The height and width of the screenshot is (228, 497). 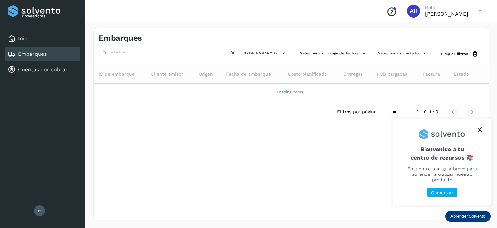 What do you see at coordinates (432, 74) in the screenshot?
I see `span: Factura` at bounding box center [432, 74].